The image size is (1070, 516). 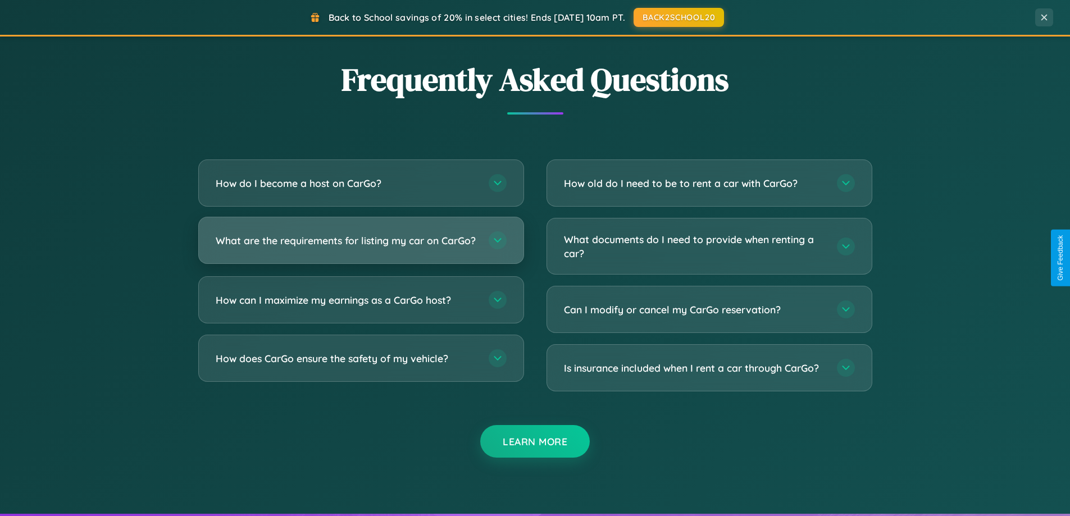 I want to click on h2: Frequently Asked Questions, so click(x=535, y=79).